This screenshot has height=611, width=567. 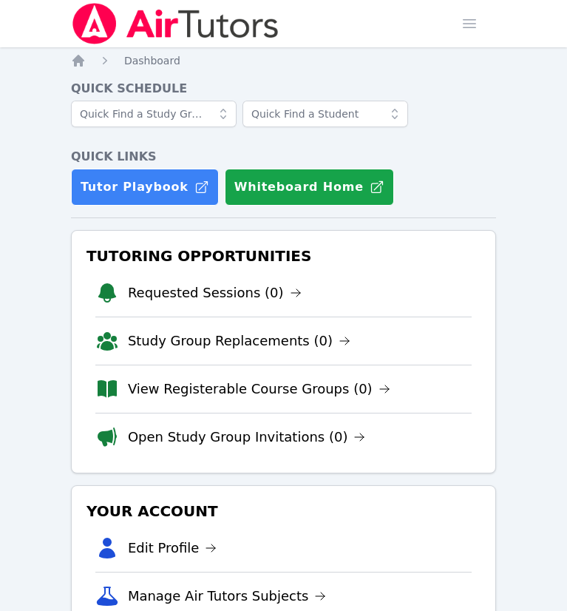 What do you see at coordinates (214, 293) in the screenshot?
I see `a: Requested Sessions (0)` at bounding box center [214, 293].